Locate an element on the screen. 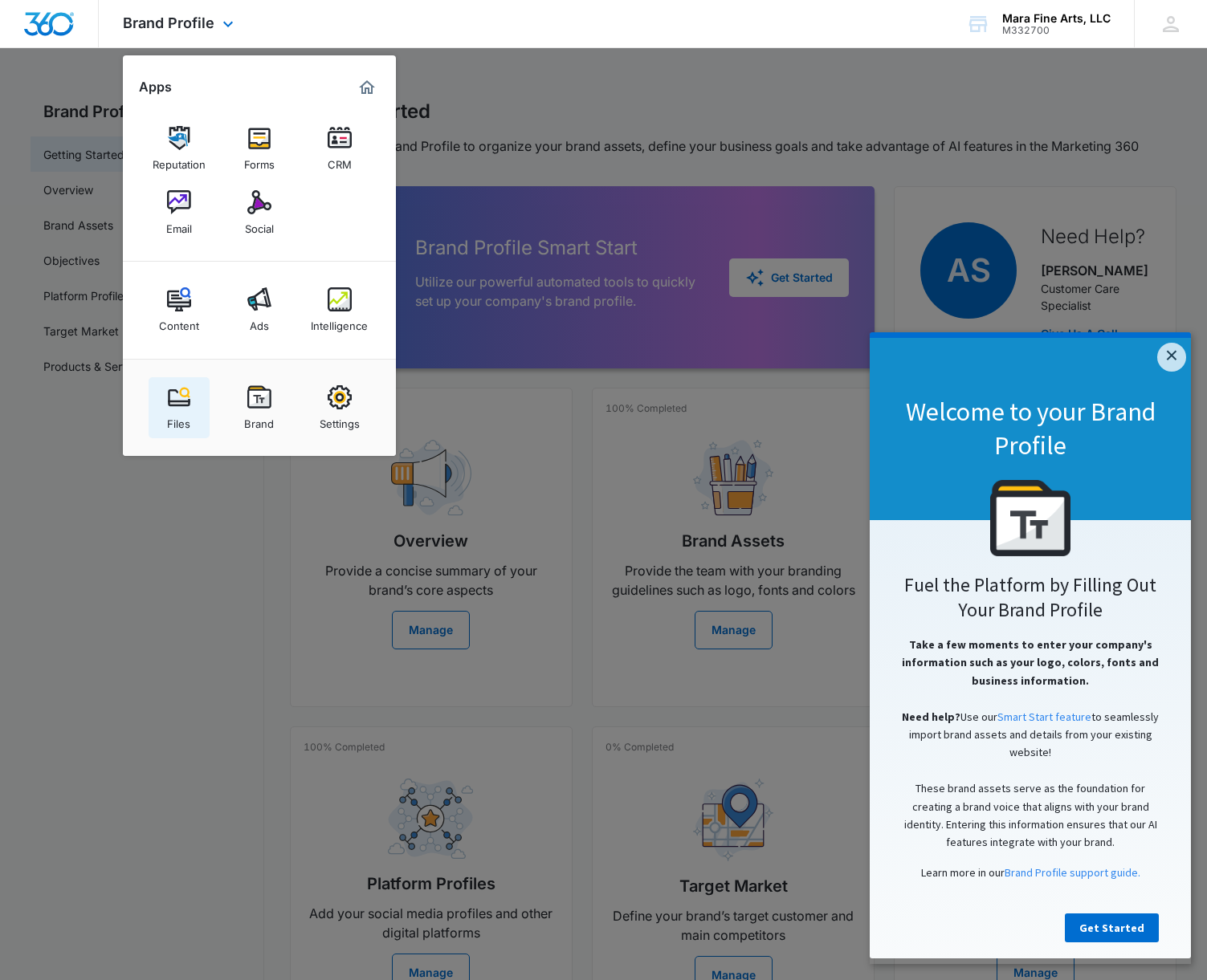 This screenshot has height=980, width=1207. a: Marketing 360® Dashboard is located at coordinates (367, 87).